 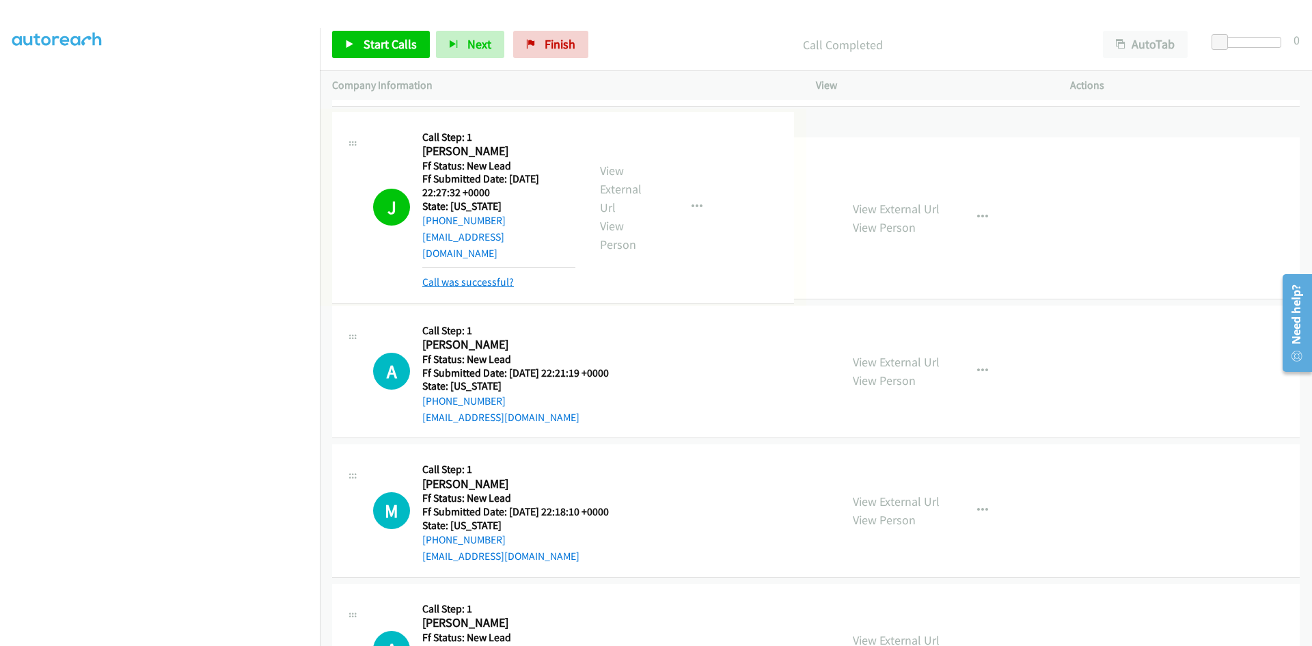 I want to click on a: Call was successful?, so click(x=468, y=282).